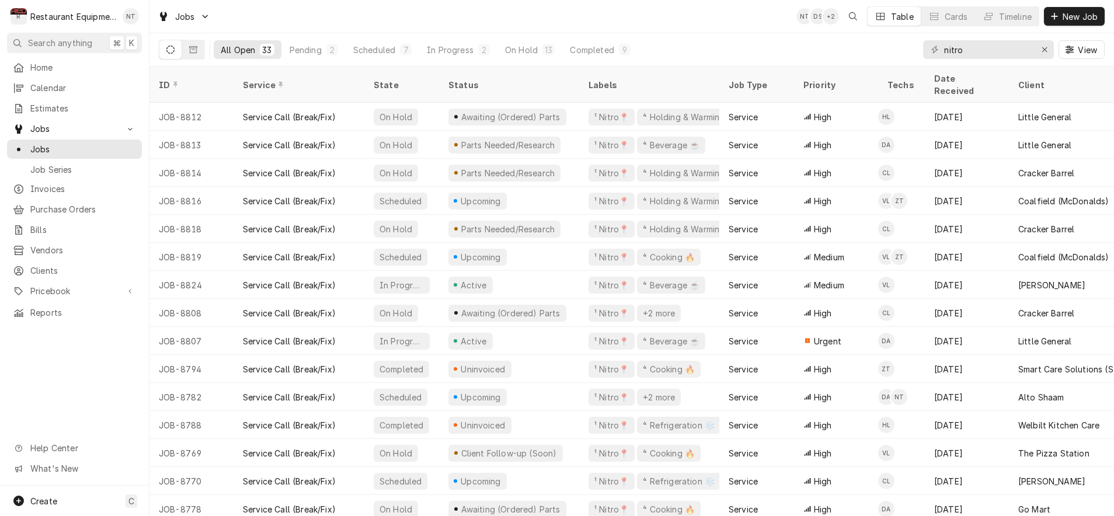 Image resolution: width=1114 pixels, height=516 pixels. What do you see at coordinates (828, 341) in the screenshot?
I see `span: Urgent` at bounding box center [828, 341].